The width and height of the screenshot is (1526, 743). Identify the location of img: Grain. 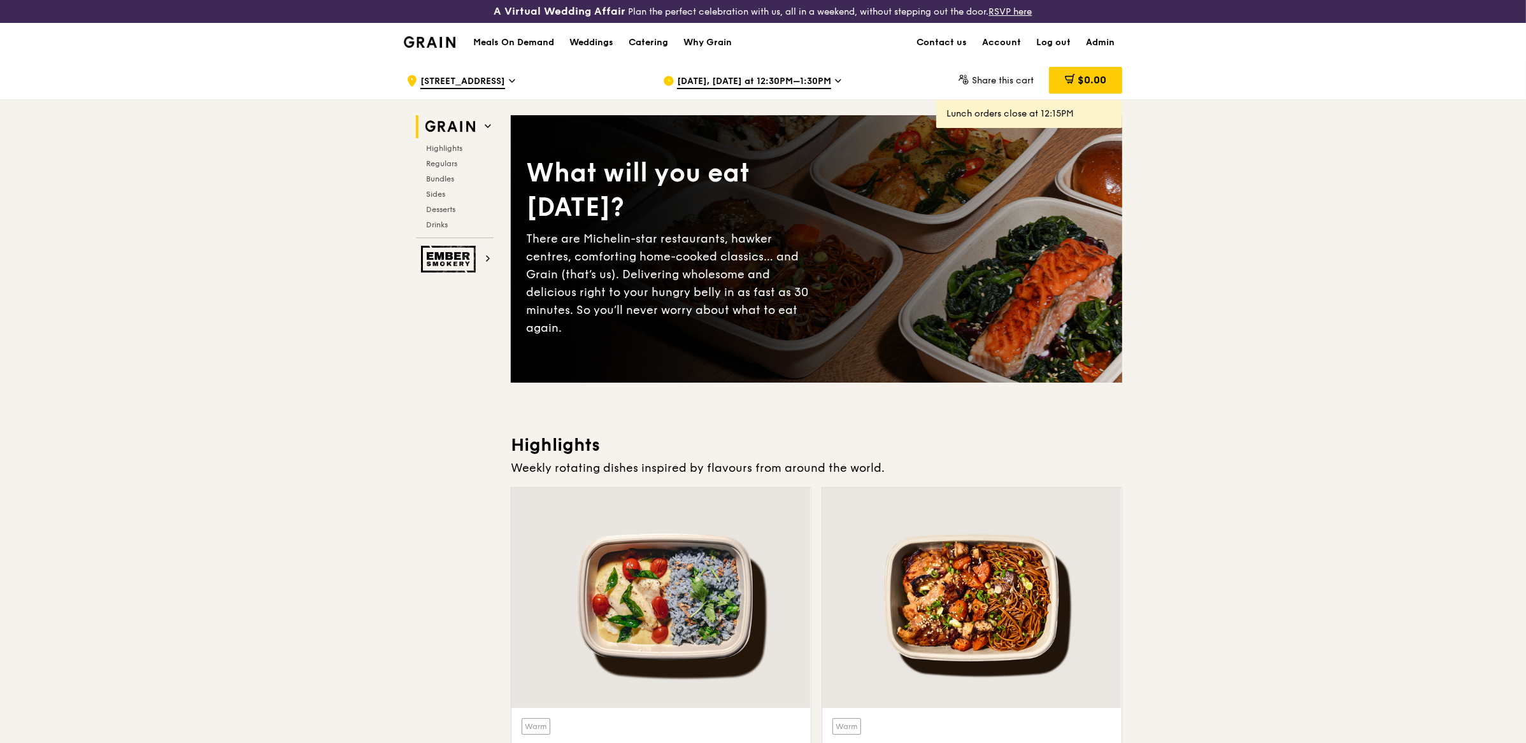
(429, 42).